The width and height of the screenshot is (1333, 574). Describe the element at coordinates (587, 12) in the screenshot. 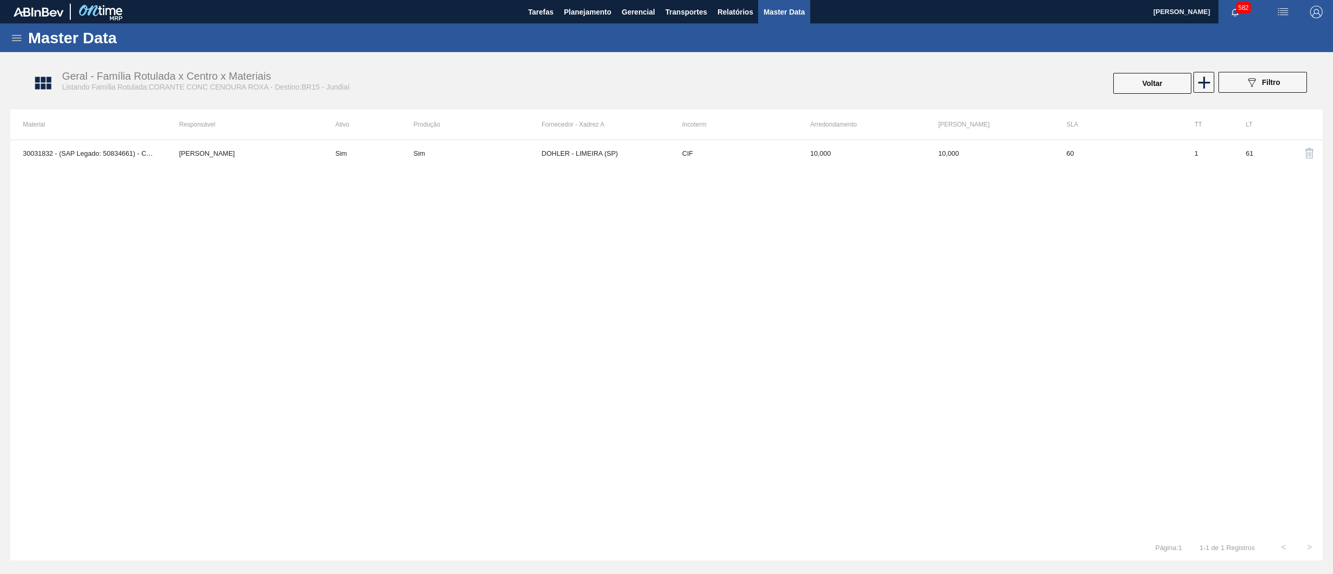

I see `span: Planejamento` at that location.